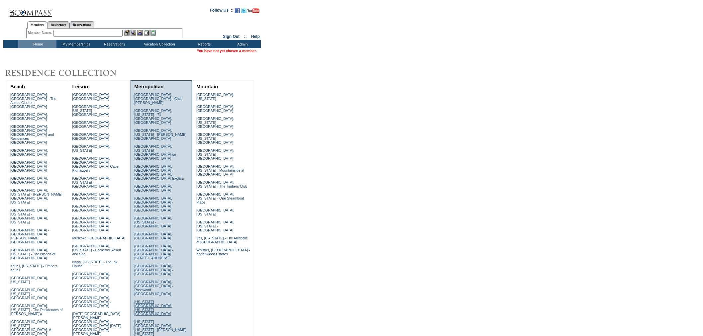 The image size is (703, 336). I want to click on td: Admin, so click(242, 44).